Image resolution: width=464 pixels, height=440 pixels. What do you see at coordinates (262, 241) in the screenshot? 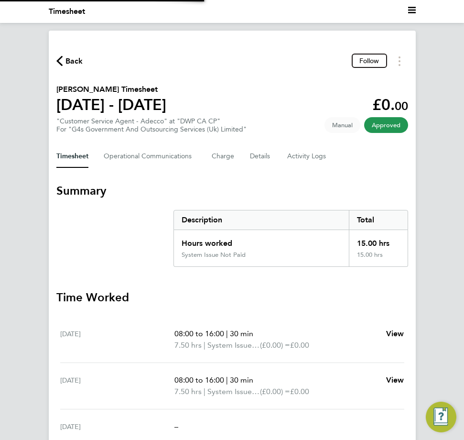
I see `div: Hours worked` at bounding box center [262, 241].